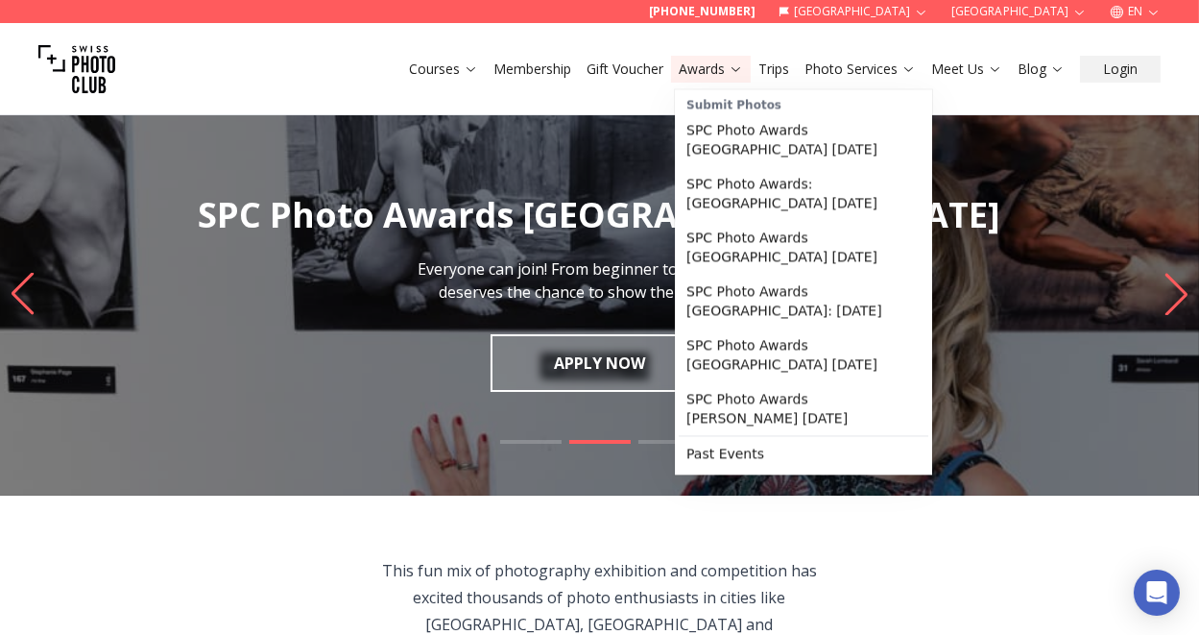 Image resolution: width=1199 pixels, height=635 pixels. What do you see at coordinates (710, 69) in the screenshot?
I see `a: Awards` at bounding box center [710, 69].